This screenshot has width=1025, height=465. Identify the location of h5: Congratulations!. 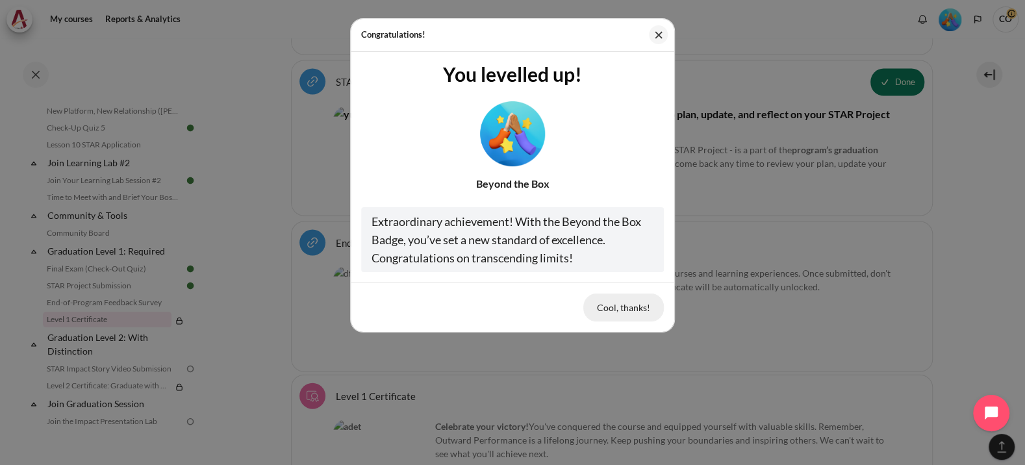
(393, 35).